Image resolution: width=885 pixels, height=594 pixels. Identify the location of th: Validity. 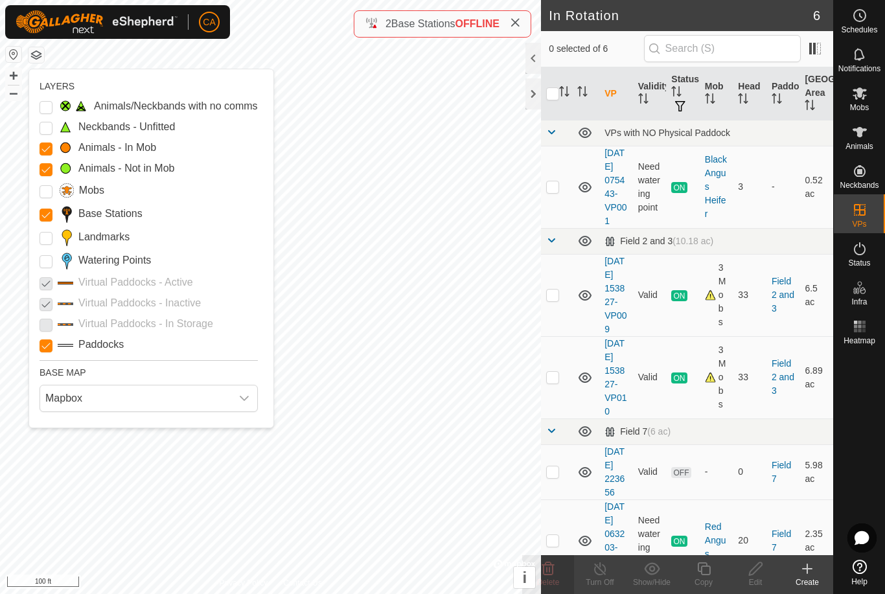
(650, 94).